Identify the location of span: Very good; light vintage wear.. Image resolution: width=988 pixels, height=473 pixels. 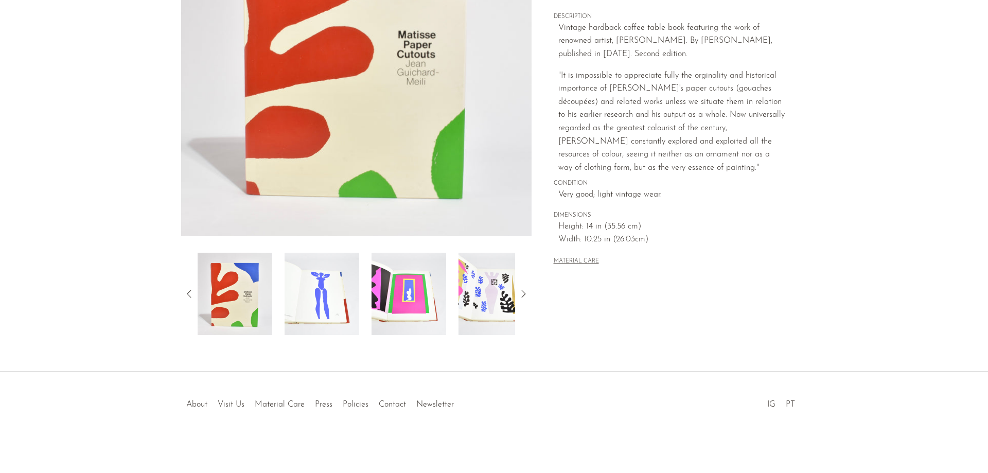
(672, 195).